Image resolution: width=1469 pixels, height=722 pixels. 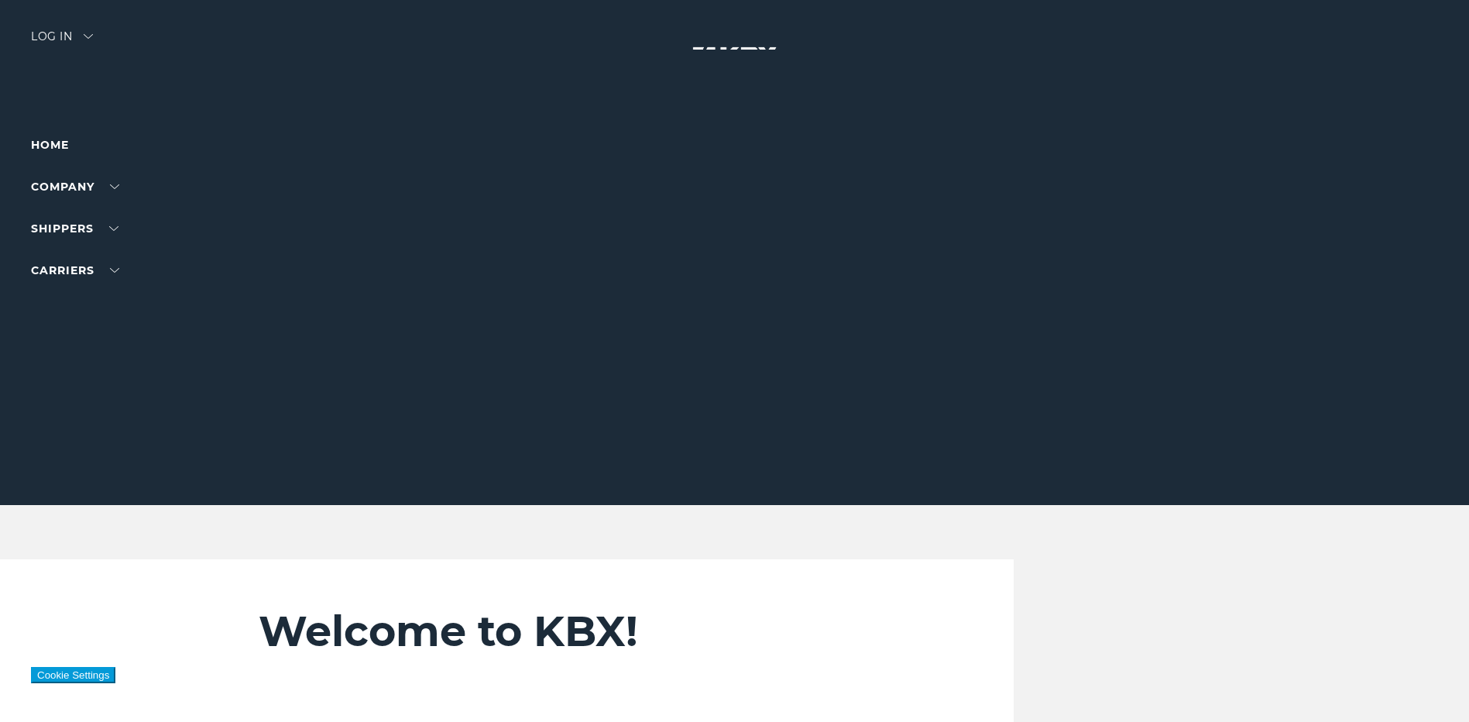 I want to click on img: arrow, so click(x=88, y=36).